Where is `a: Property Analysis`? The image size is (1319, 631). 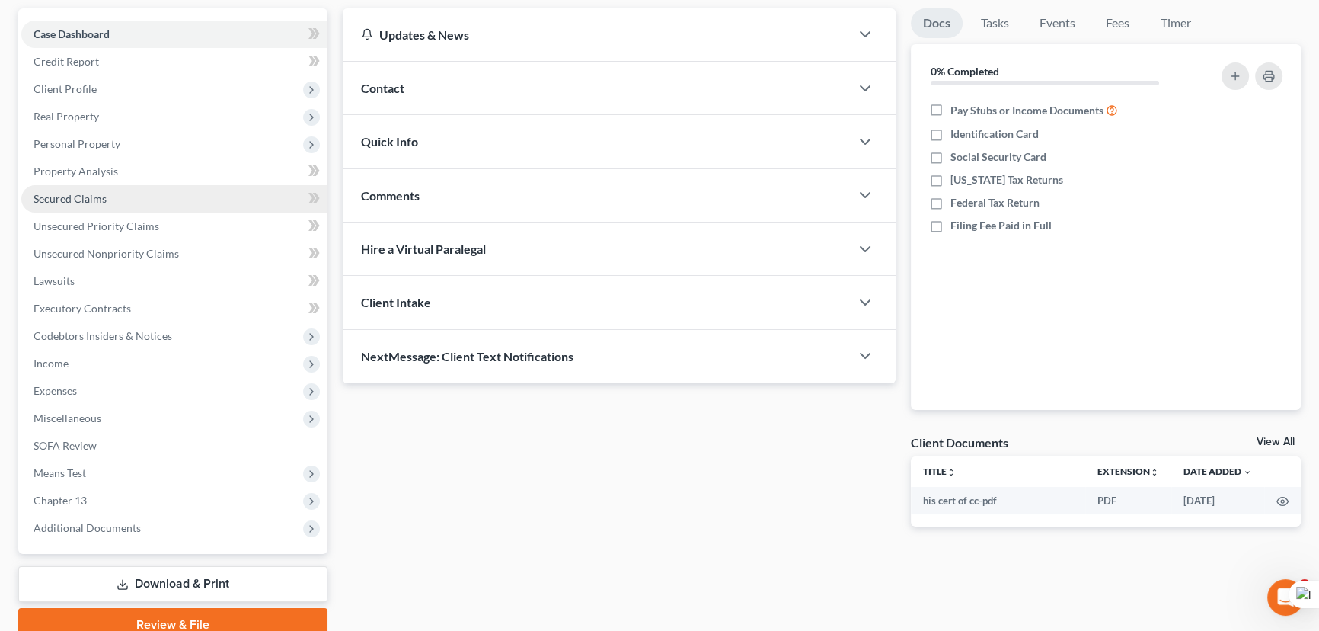 a: Property Analysis is located at coordinates (174, 171).